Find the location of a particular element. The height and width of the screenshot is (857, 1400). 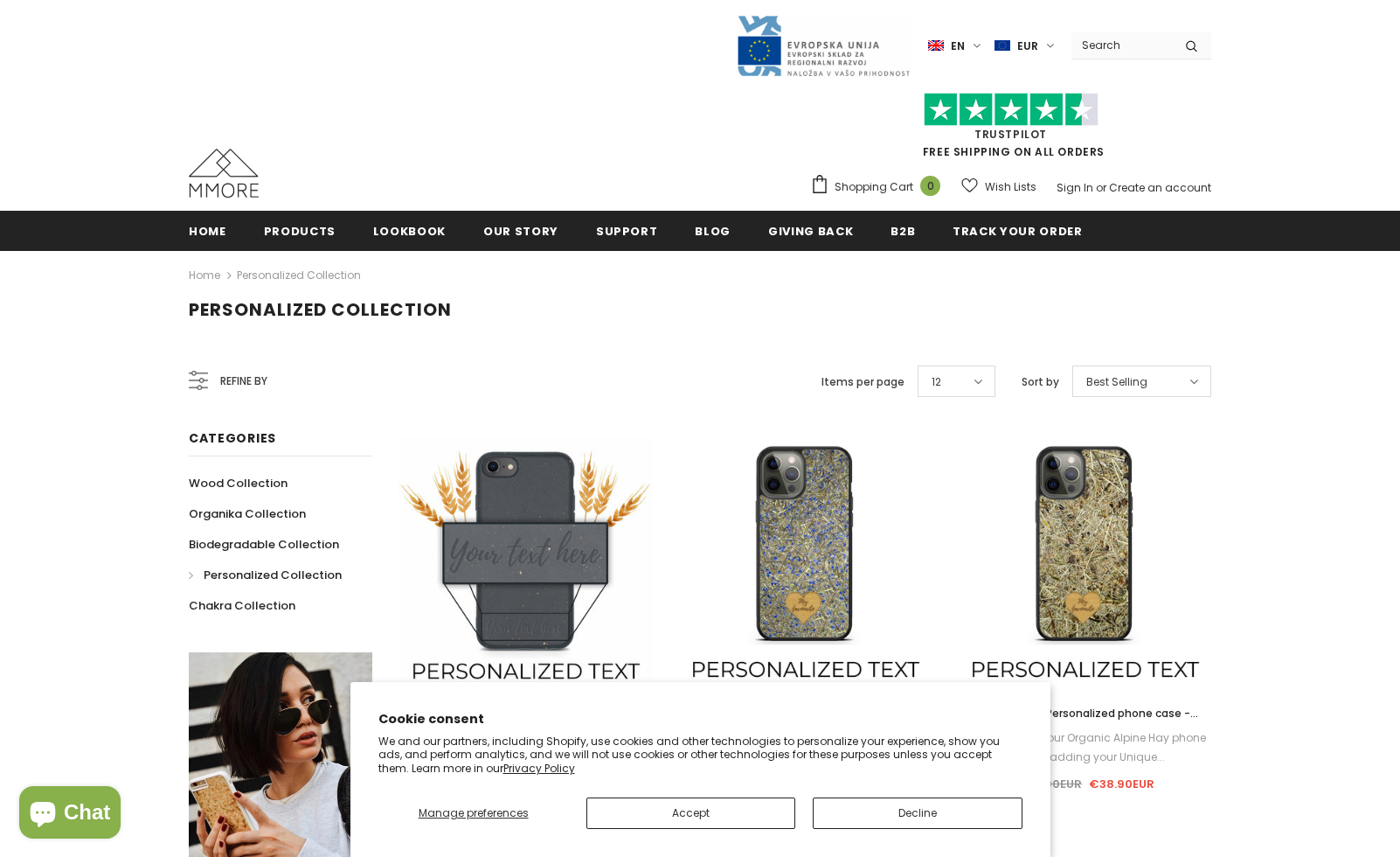

a: Javni Razpis is located at coordinates (823, 45).